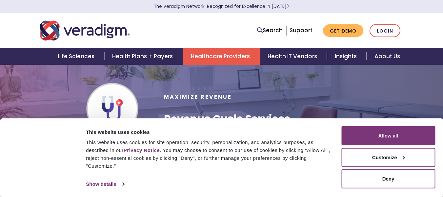 The height and width of the screenshot is (197, 443). I want to click on a: Privacy Notice, so click(142, 150).